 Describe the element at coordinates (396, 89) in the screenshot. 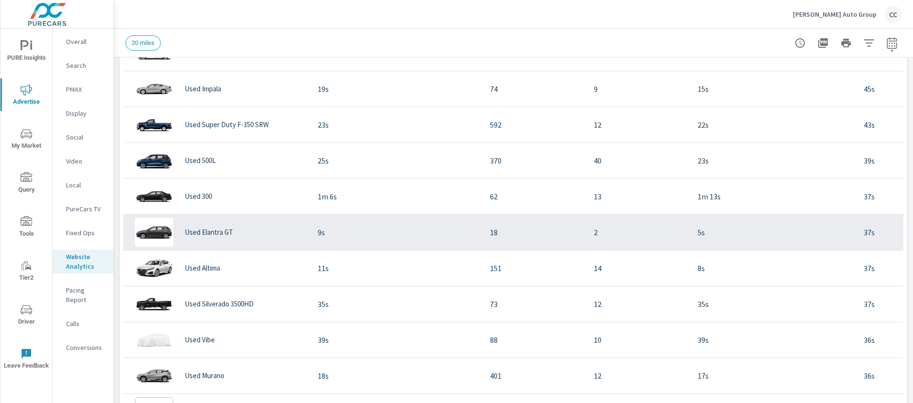

I see `p: 19s` at that location.